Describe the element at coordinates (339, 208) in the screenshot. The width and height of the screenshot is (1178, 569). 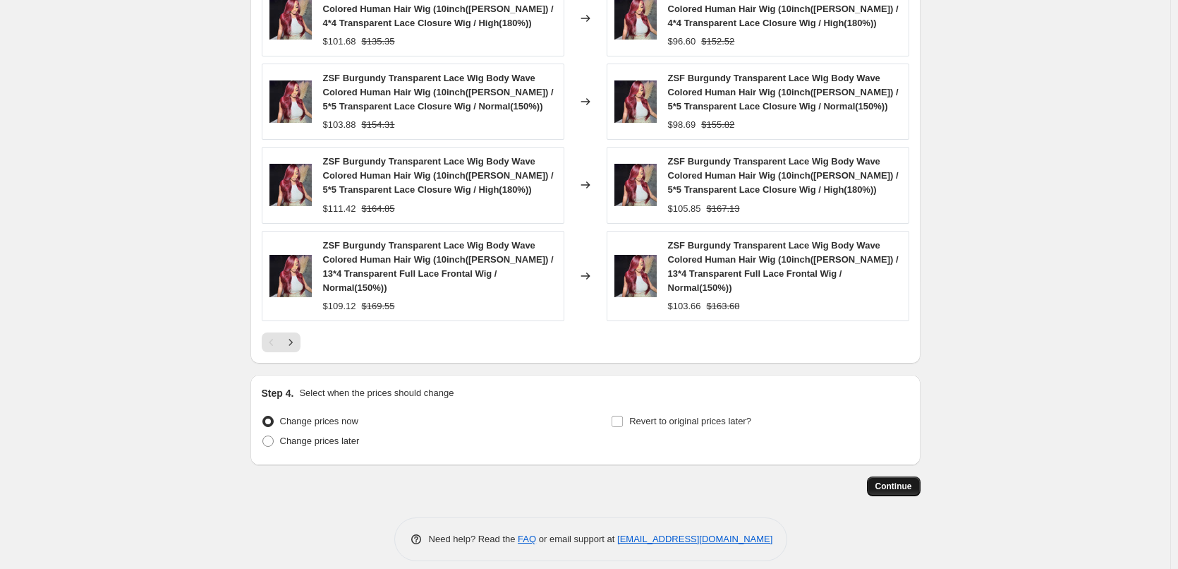
I see `span: $111.42` at that location.